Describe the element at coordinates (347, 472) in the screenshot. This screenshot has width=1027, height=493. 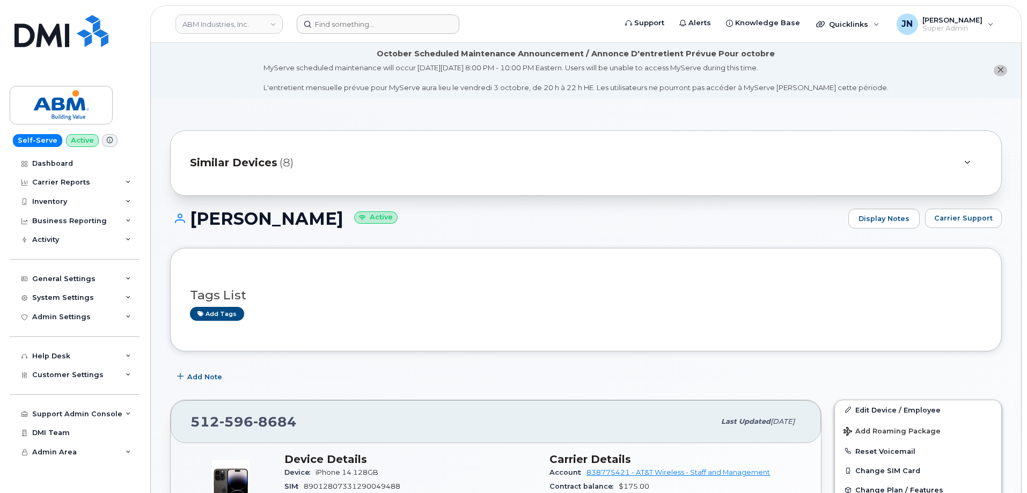
I see `span: iPhone 14 128GB` at that location.